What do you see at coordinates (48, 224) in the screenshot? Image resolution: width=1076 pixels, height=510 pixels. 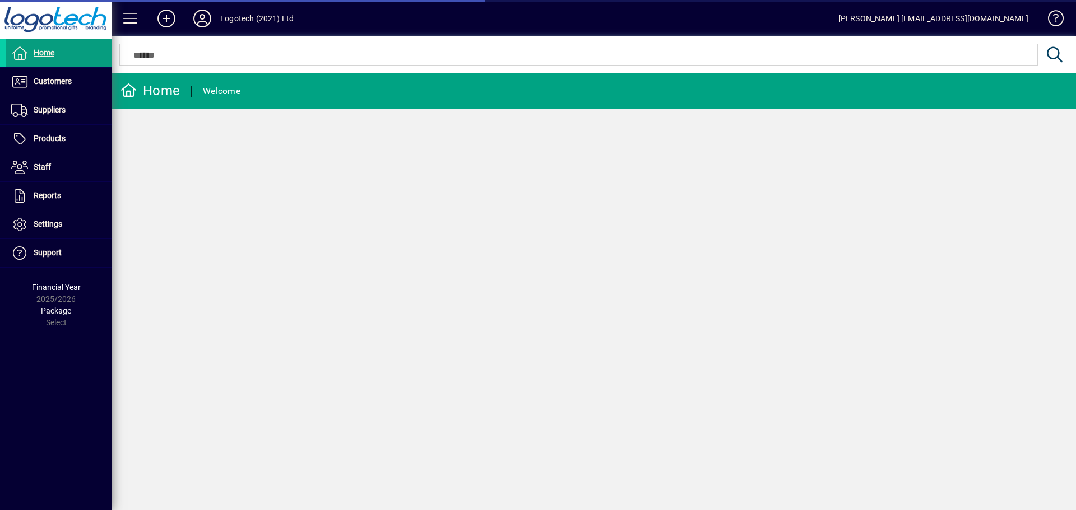 I see `span: Settings` at bounding box center [48, 224].